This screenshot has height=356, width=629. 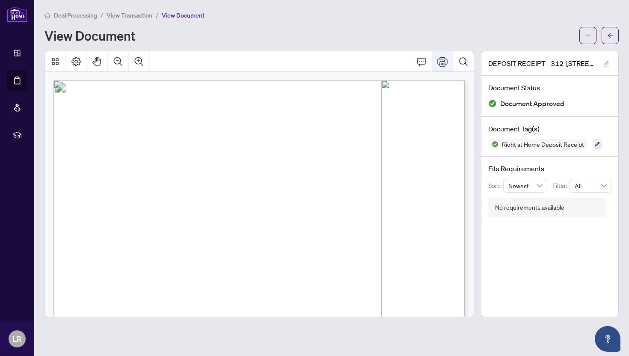 I want to click on span: All, so click(x=590, y=186).